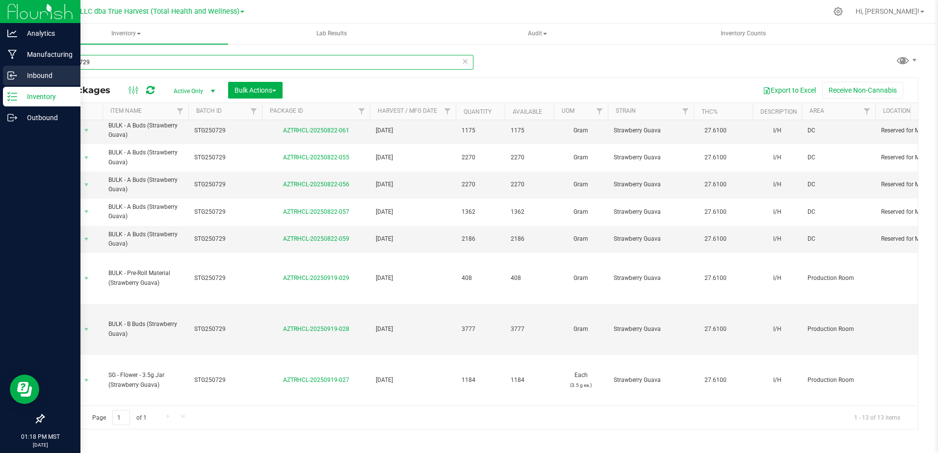  I want to click on a: Area, so click(817, 111).